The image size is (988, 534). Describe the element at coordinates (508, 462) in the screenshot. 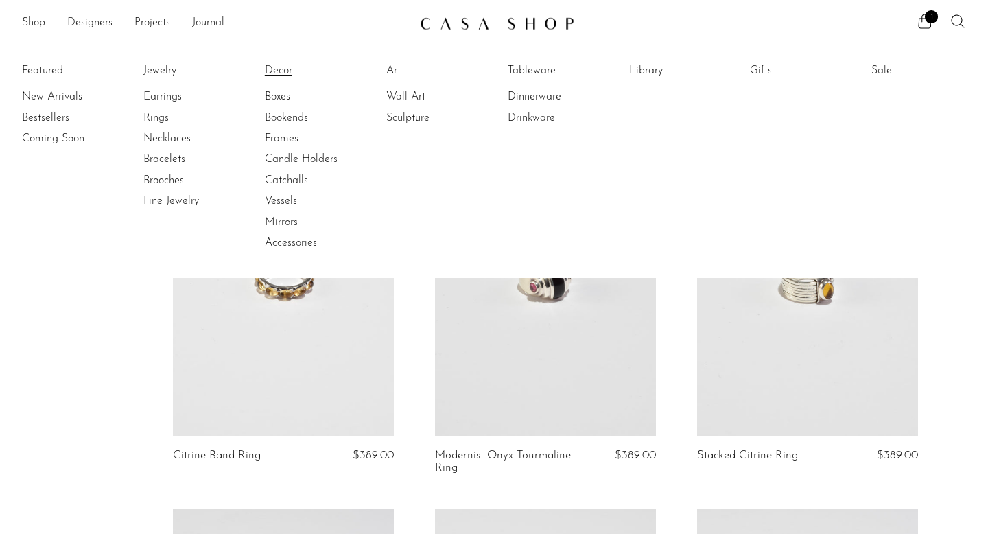

I see `a: Modernist Onyx Tourmaline Ring` at that location.